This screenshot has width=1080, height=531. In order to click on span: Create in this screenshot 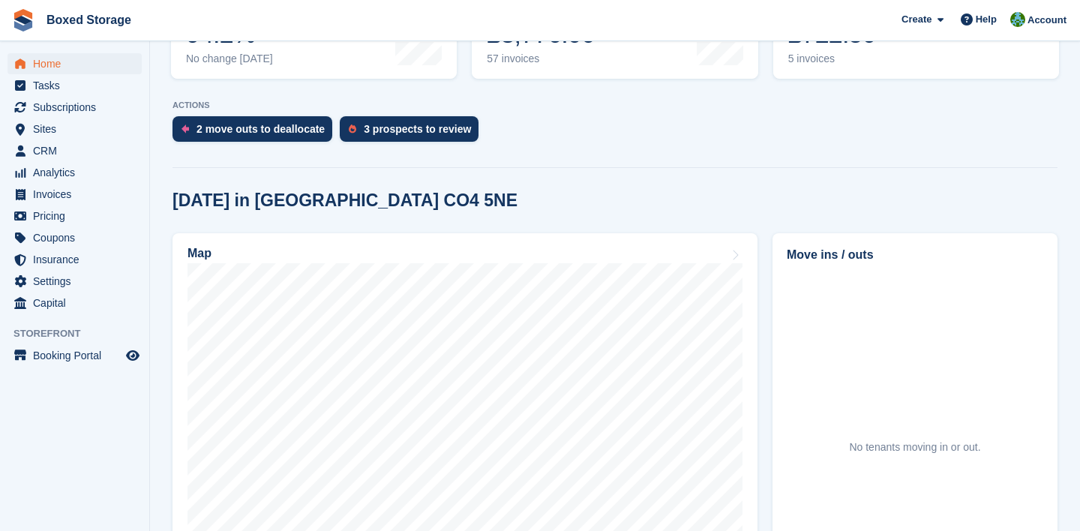, I will do `click(916, 19)`.